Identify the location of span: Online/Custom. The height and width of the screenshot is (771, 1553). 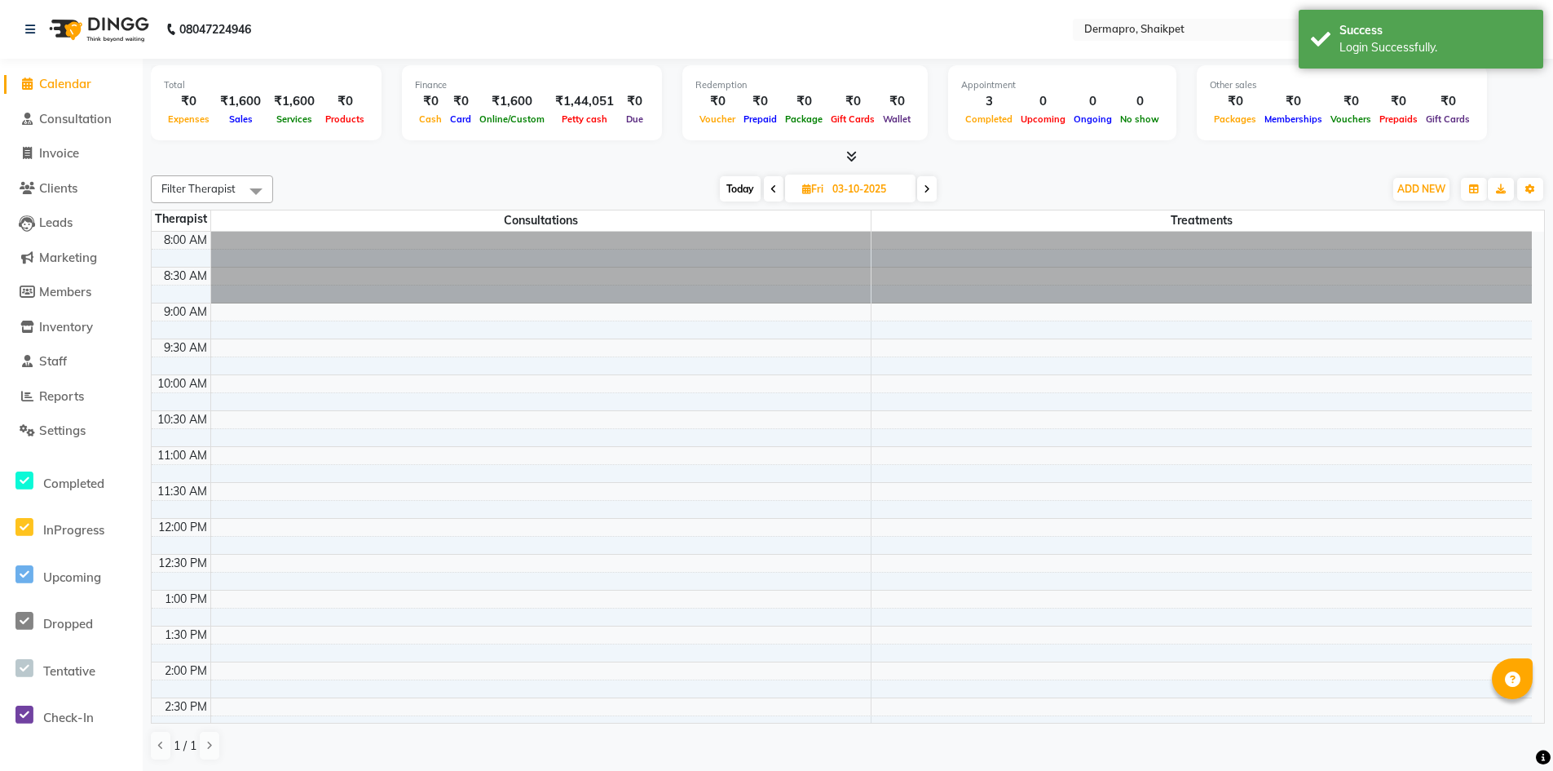
(512, 119).